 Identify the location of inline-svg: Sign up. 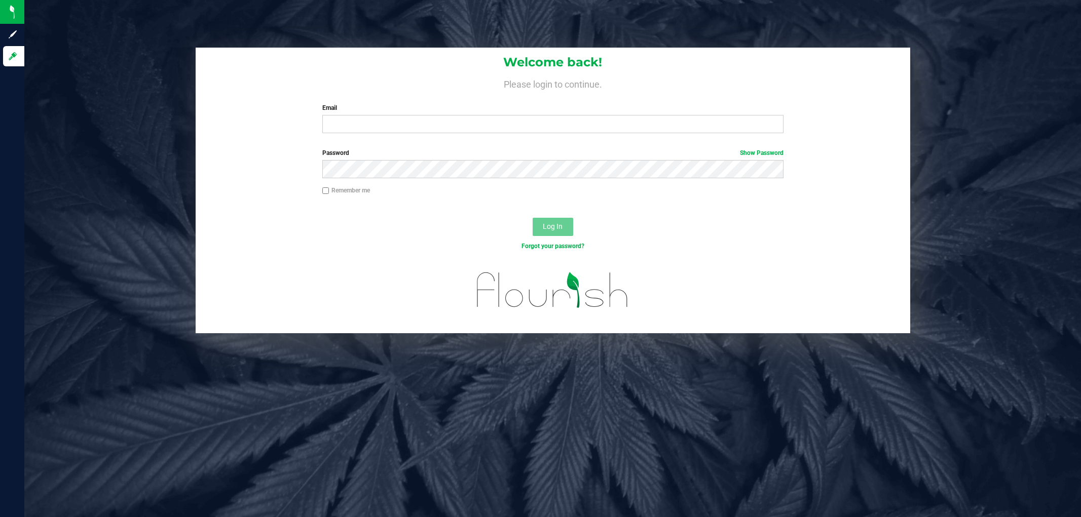
(13, 34).